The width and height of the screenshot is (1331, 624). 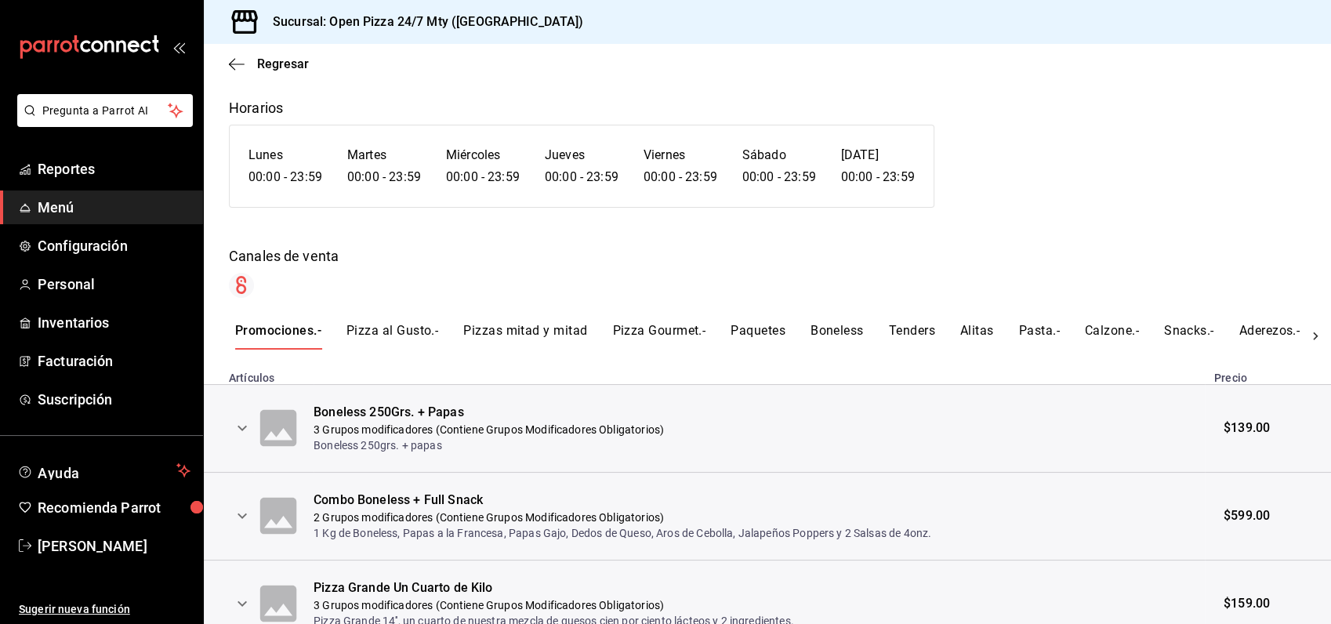 What do you see at coordinates (104, 470) in the screenshot?
I see `span: Ayuda` at bounding box center [104, 470].